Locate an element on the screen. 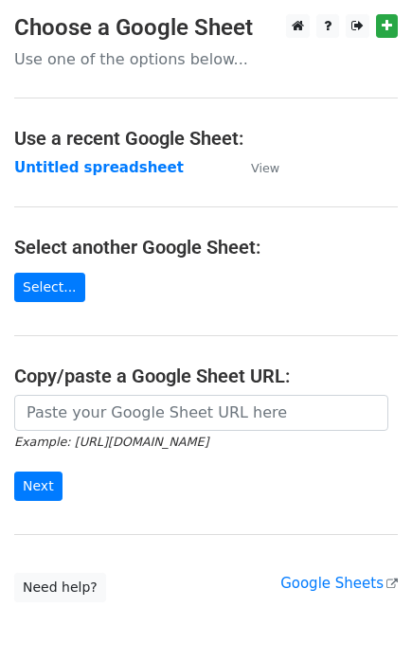  p: Use one of the options below... is located at coordinates (206, 59).